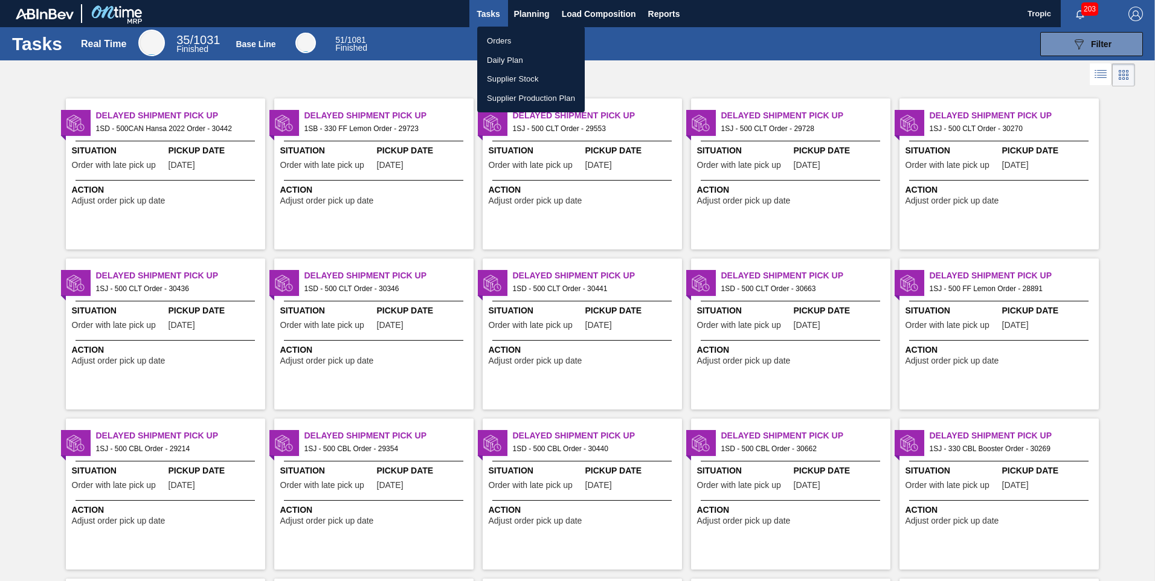 This screenshot has height=581, width=1155. Describe the element at coordinates (531, 99) in the screenshot. I see `a: Supplier Production Plan` at that location.